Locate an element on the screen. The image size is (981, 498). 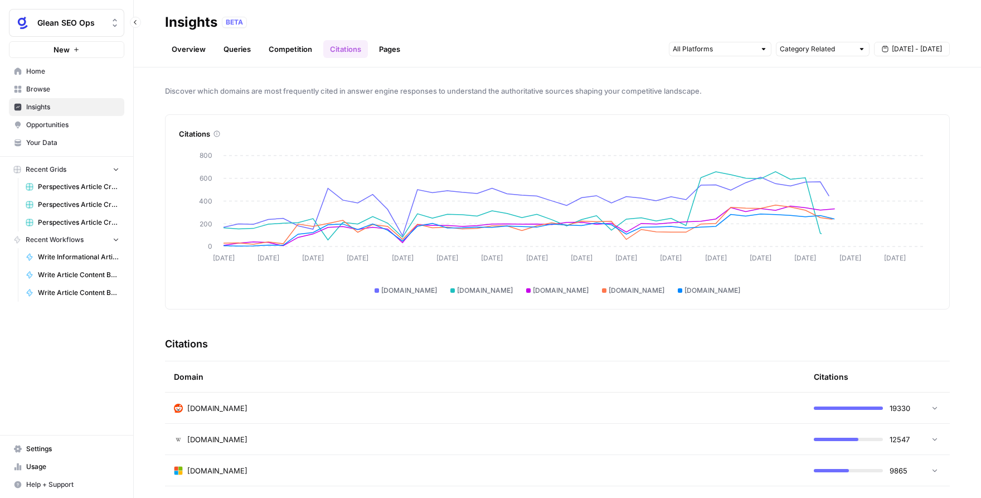
a: Usage is located at coordinates (66, 467).